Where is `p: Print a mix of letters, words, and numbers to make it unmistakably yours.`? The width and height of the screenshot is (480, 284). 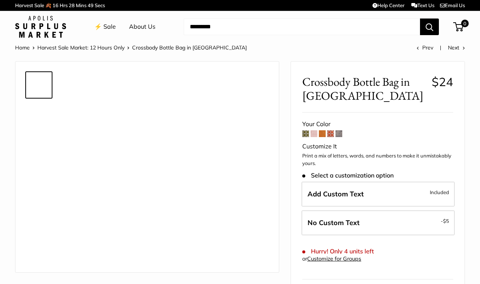 p: Print a mix of letters, words, and numbers to make it unmistakably yours. is located at coordinates (378, 159).